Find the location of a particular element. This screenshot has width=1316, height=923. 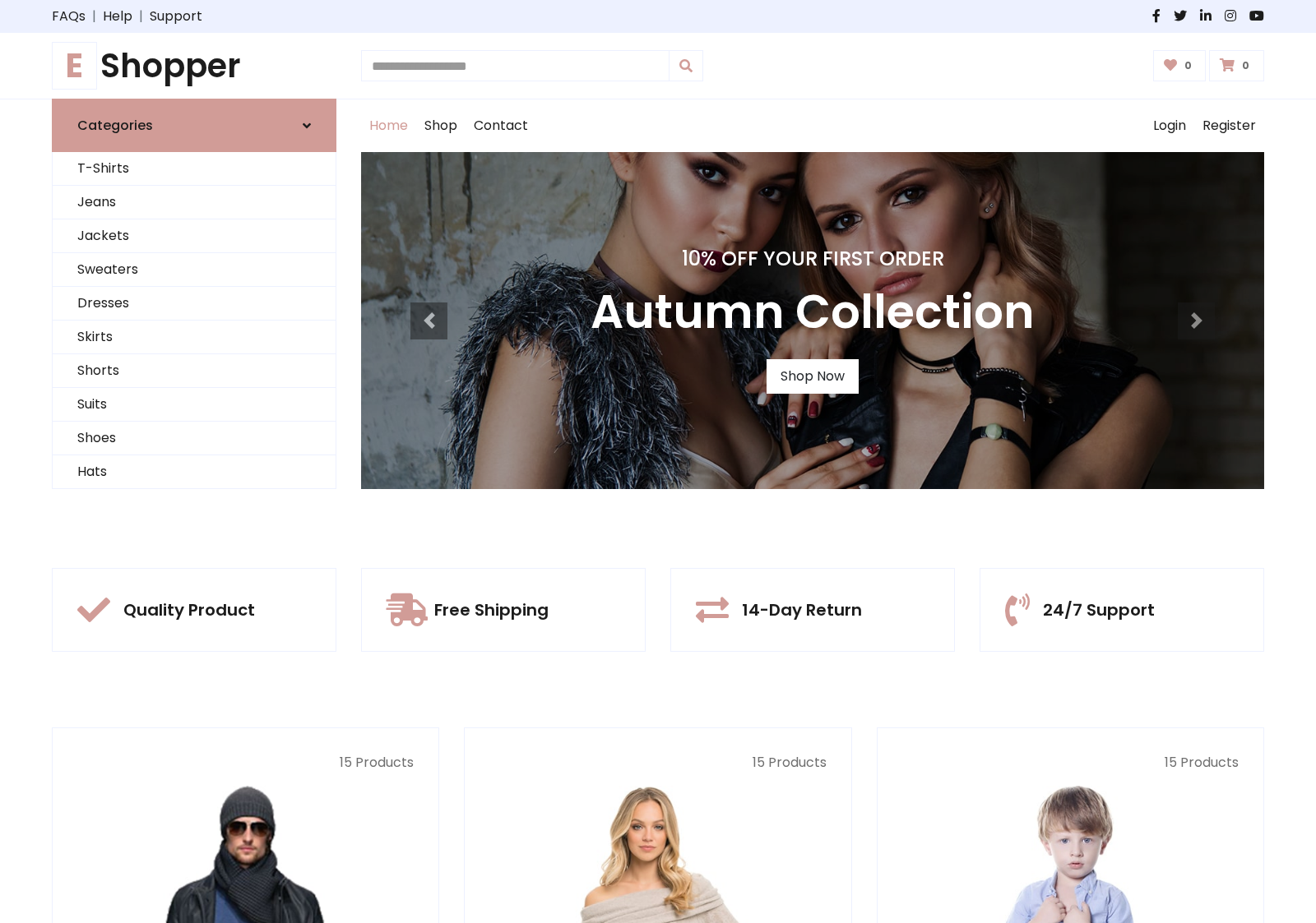

a: Home is located at coordinates (388, 126).